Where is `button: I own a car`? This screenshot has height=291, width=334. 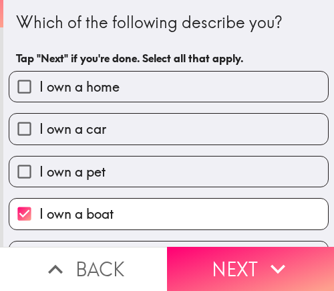 button: I own a car is located at coordinates (168, 128).